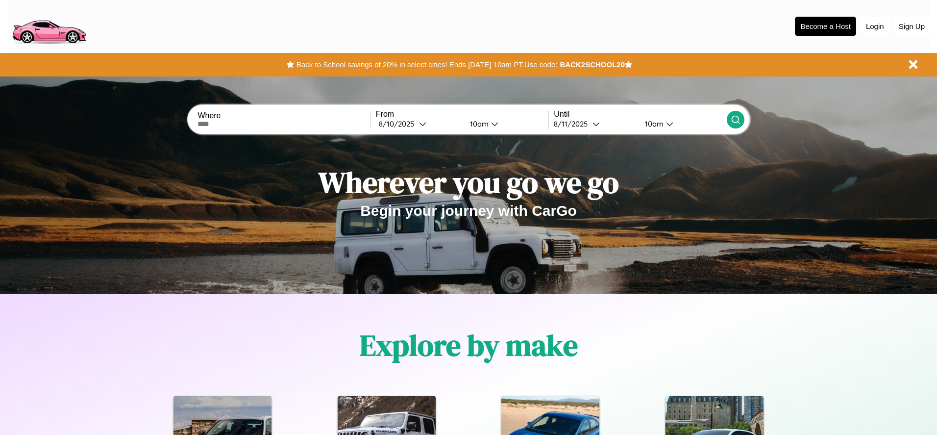 The image size is (937, 435). Describe the element at coordinates (462, 114) in the screenshot. I see `label: From` at that location.